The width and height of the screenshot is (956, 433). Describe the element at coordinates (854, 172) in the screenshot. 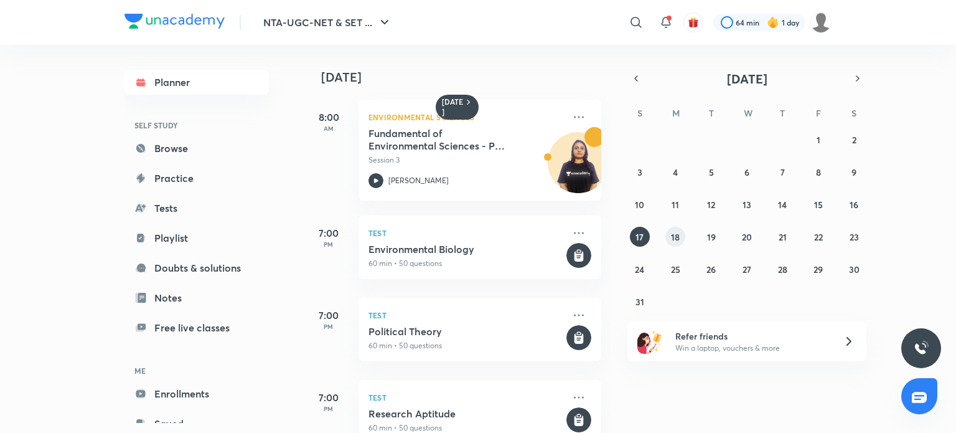

I see `button: August 9, 2025` at that location.